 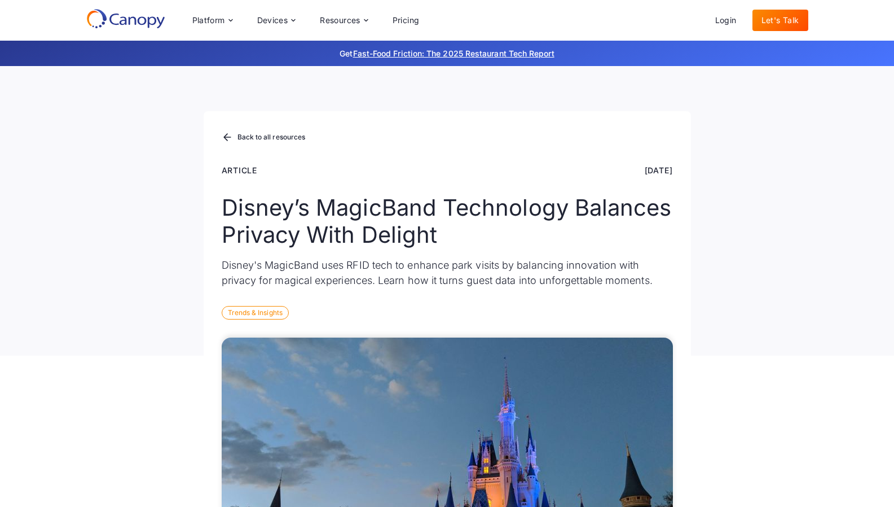 What do you see at coordinates (240, 170) in the screenshot?
I see `div: Article` at bounding box center [240, 170].